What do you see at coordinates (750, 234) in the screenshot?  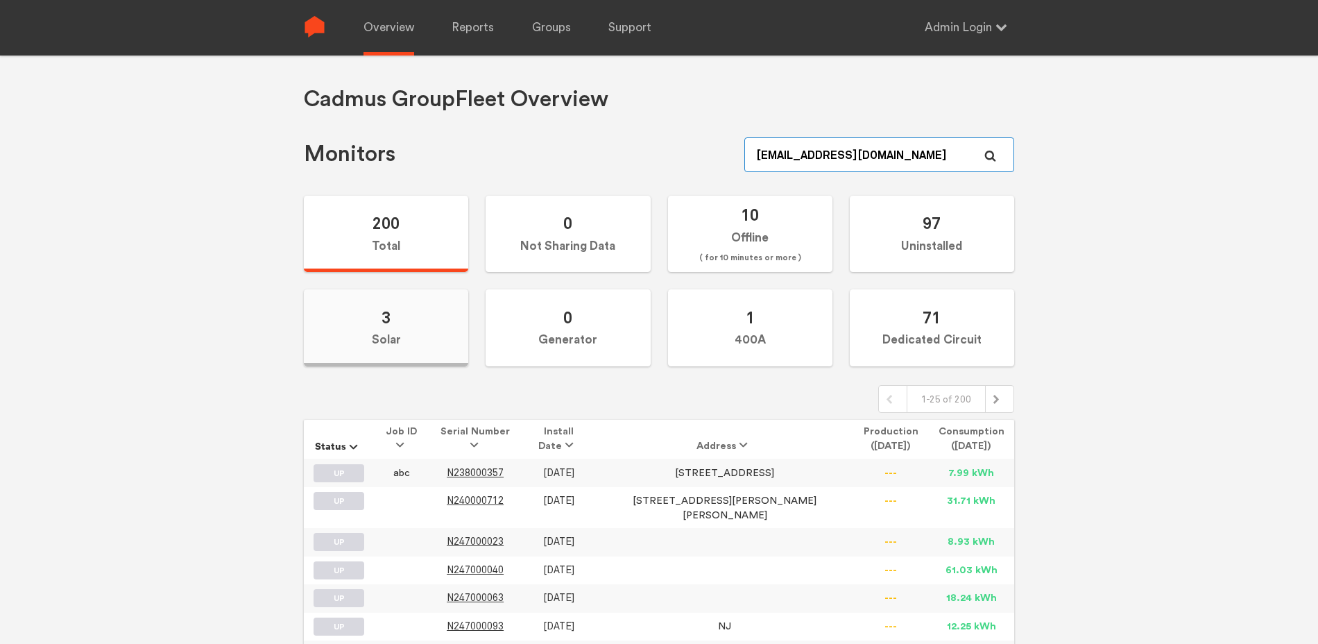 I see `label: Offline` at bounding box center [750, 234].